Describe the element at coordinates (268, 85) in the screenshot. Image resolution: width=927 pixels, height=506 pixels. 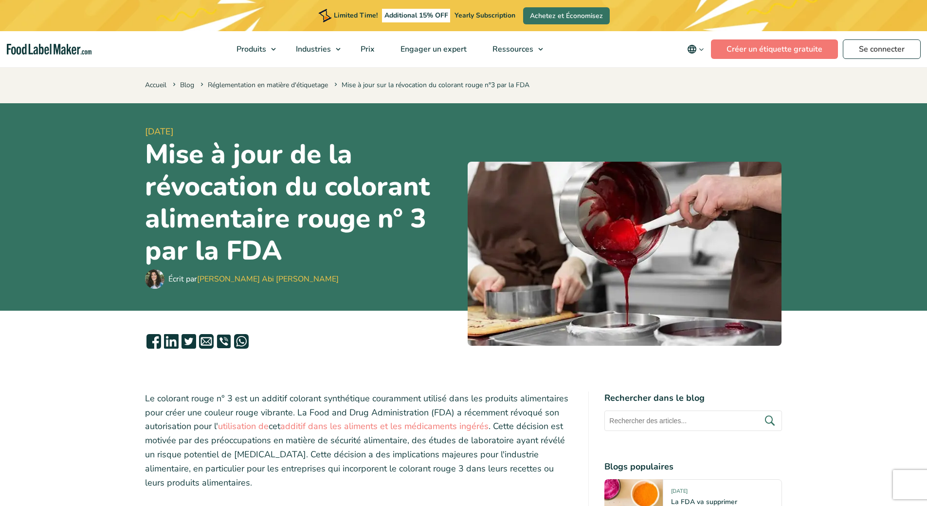
I see `a: Réglementation en matière d'étiquetage` at that location.